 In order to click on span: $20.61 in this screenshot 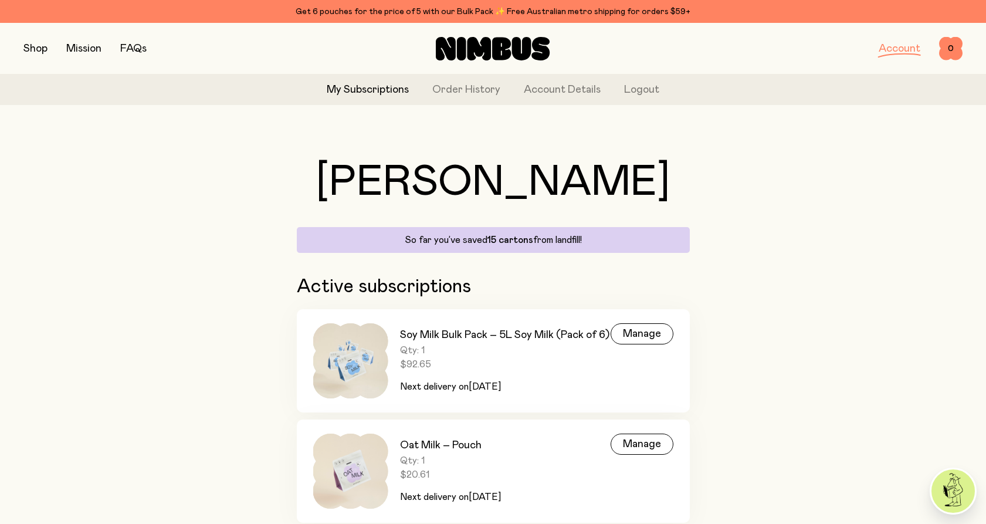, I will do `click(450, 475)`.